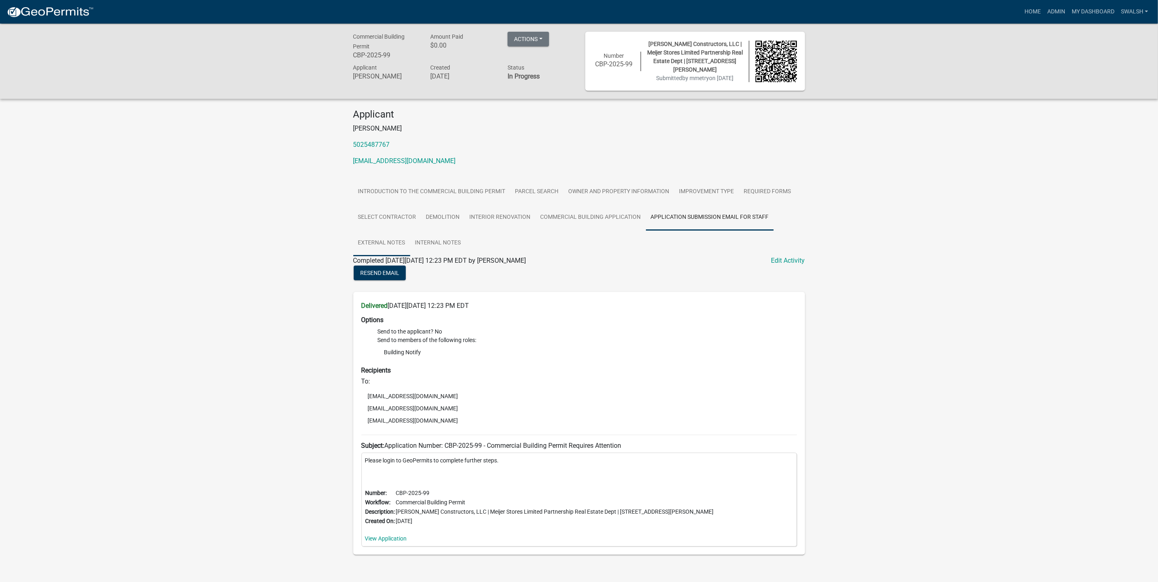  What do you see at coordinates (365, 68) in the screenshot?
I see `span: Applicant` at bounding box center [365, 68].